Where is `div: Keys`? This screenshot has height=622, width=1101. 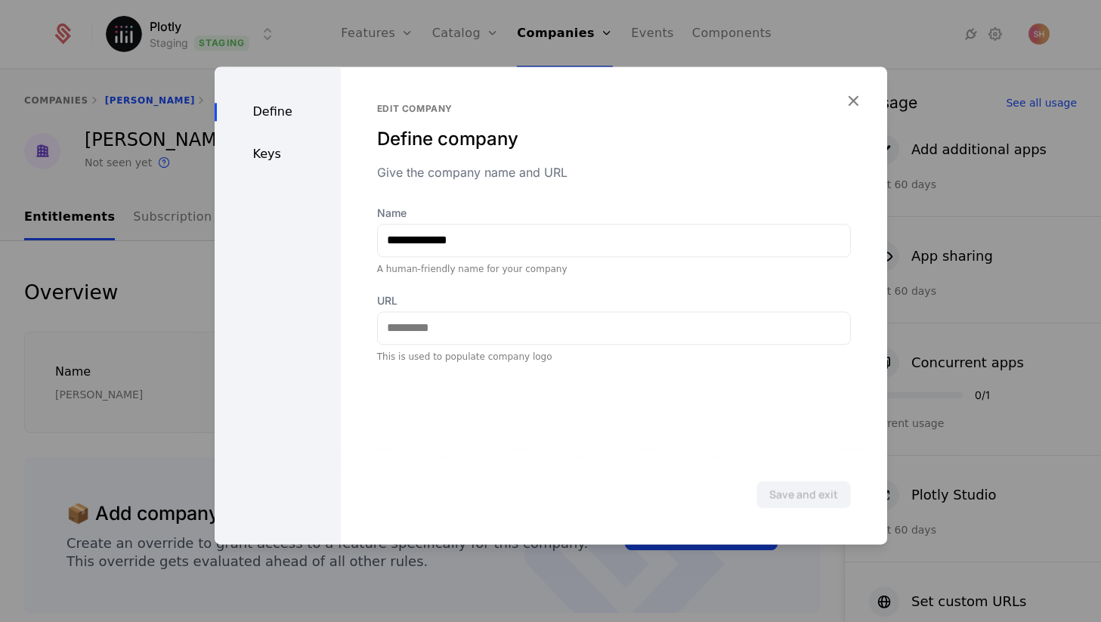
div: Keys is located at coordinates (277, 154).